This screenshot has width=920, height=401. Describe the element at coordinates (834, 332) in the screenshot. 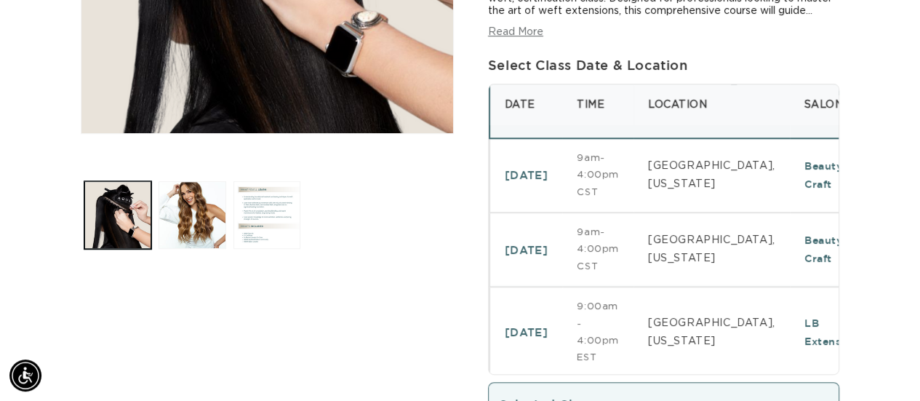

I see `td: LB Extensions` at that location.